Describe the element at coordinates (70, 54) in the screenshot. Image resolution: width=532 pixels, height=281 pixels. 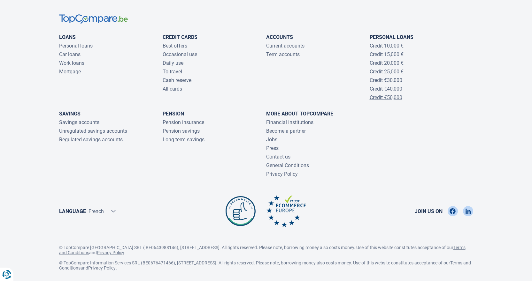
I see `a: Car loans` at that location.